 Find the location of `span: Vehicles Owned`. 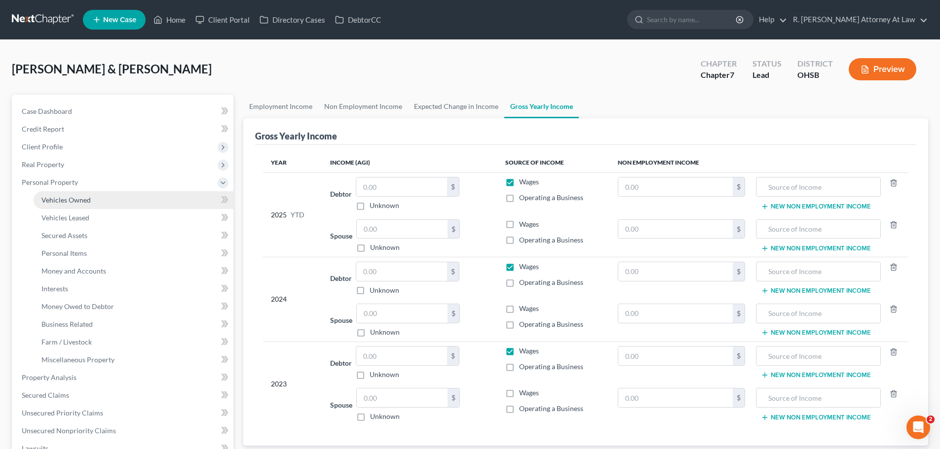

span: Vehicles Owned is located at coordinates (66, 200).